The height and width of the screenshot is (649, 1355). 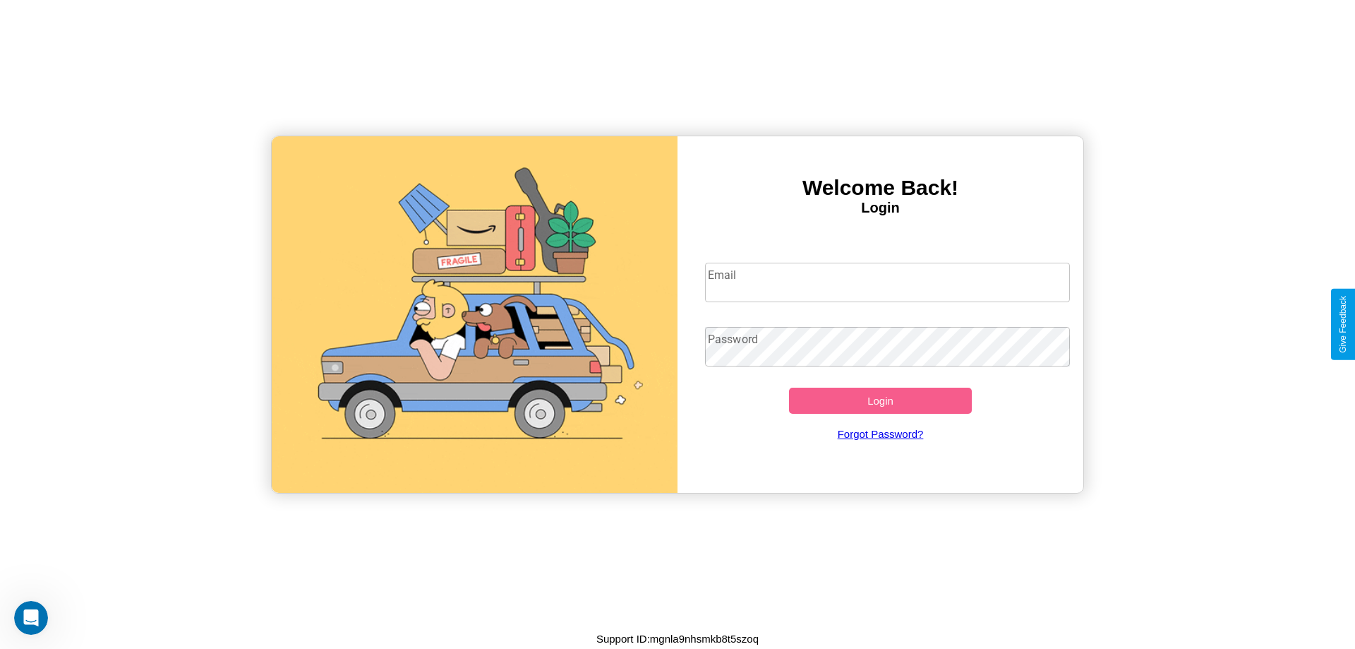 I want to click on p: Support ID: mgnla9nhsmkb8t5szoq, so click(x=677, y=638).